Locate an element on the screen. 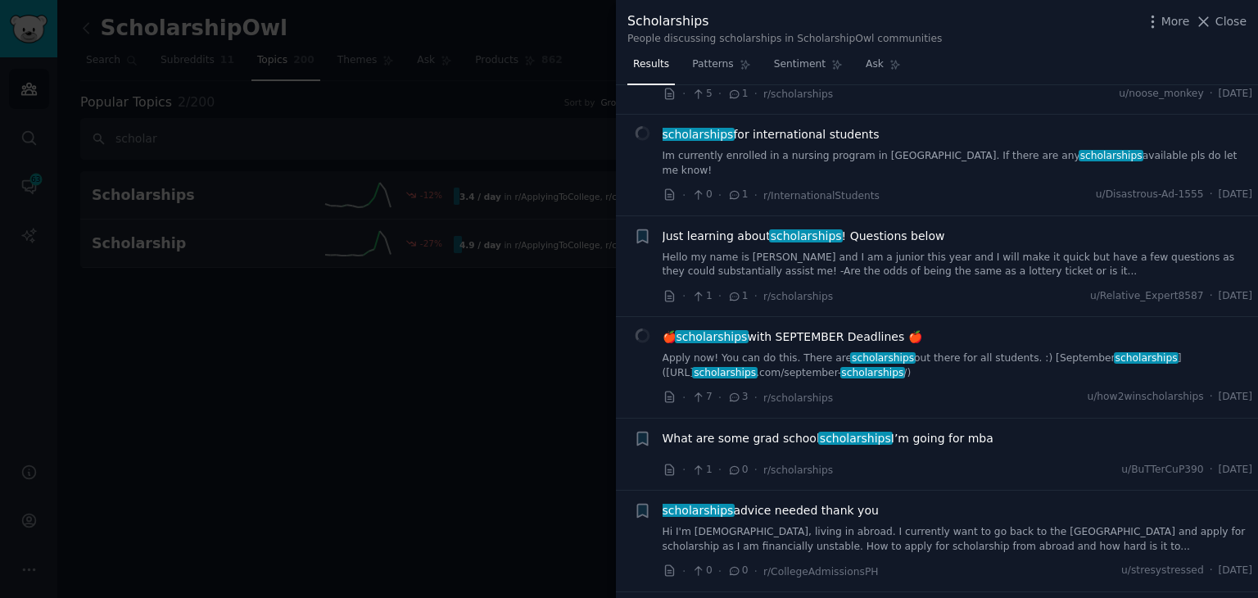 The height and width of the screenshot is (598, 1258). a: Ask is located at coordinates (883, 68).